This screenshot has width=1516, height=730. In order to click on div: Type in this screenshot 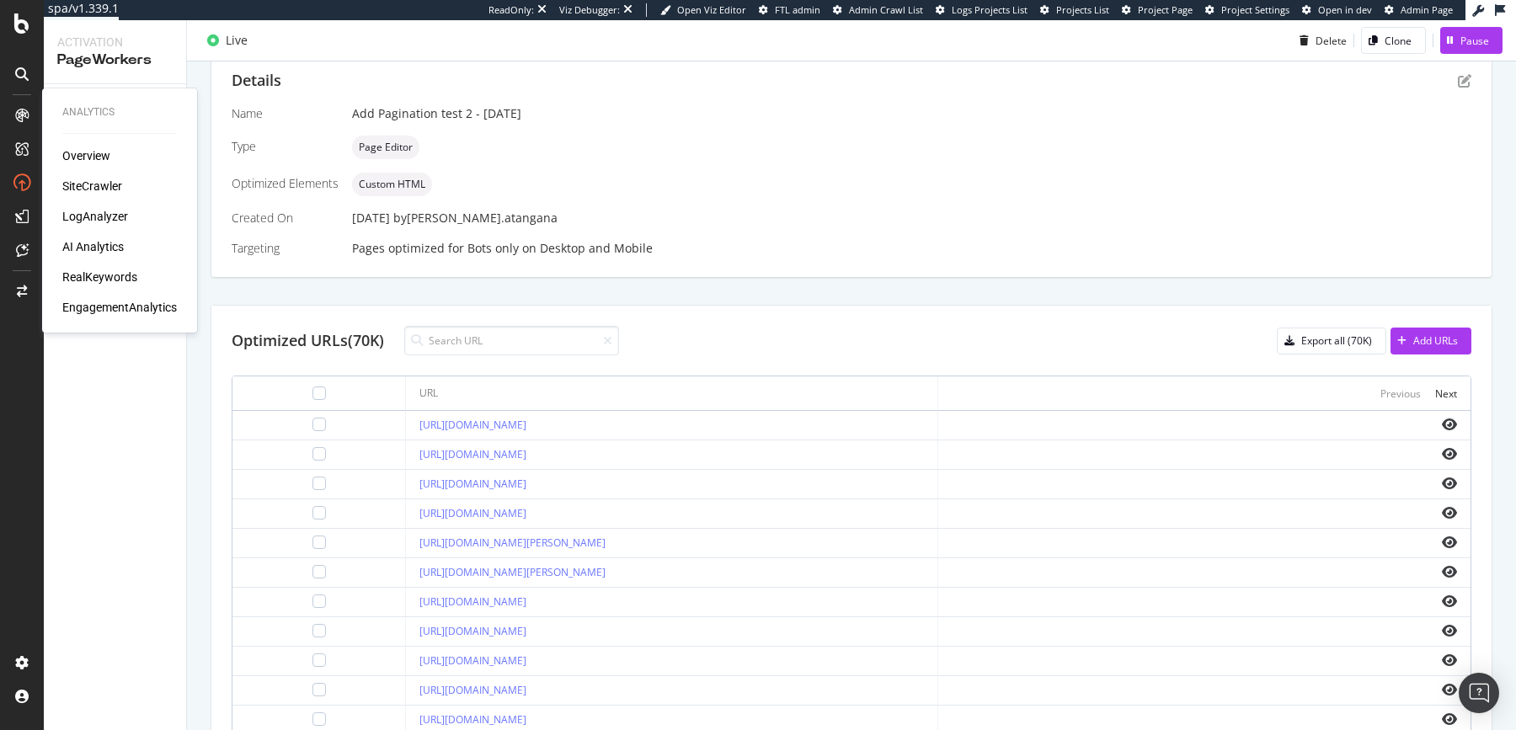, I will do `click(285, 147)`.